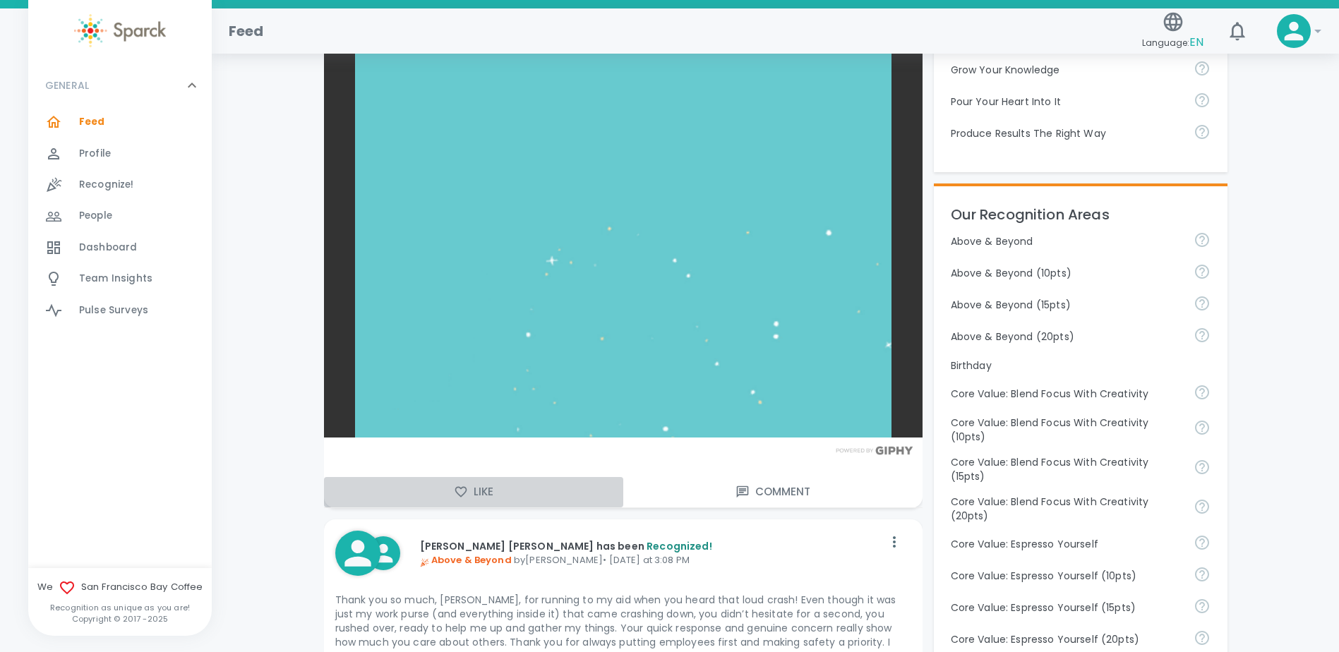  What do you see at coordinates (679, 546) in the screenshot?
I see `span: Recognized!` at bounding box center [679, 546].